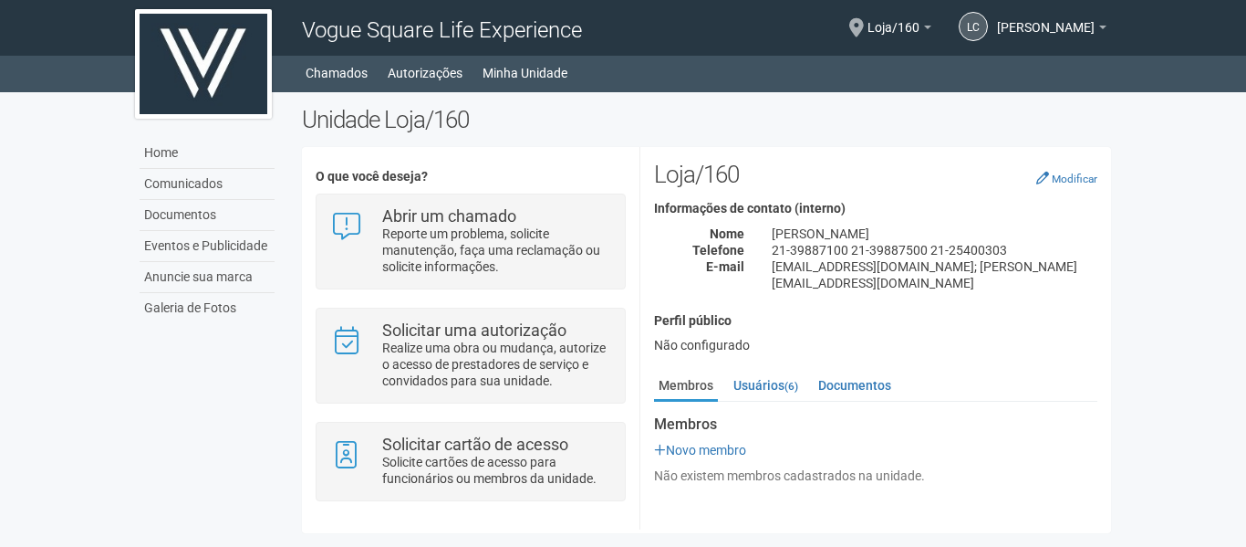  What do you see at coordinates (203, 64) in the screenshot?
I see `img: logo.jpg` at bounding box center [203, 64].